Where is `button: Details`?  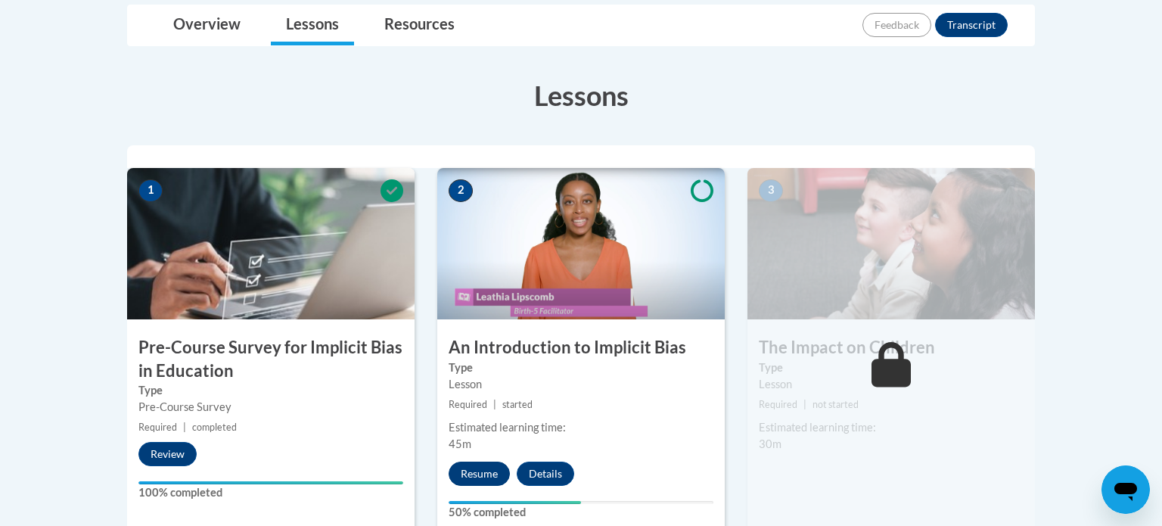
button: Details is located at coordinates (546, 474).